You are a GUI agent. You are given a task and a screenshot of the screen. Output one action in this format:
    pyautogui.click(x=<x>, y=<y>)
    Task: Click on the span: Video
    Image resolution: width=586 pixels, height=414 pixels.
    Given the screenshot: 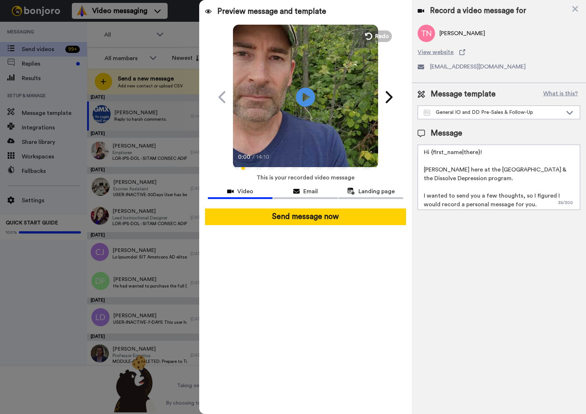 What is the action you would take?
    pyautogui.click(x=245, y=191)
    